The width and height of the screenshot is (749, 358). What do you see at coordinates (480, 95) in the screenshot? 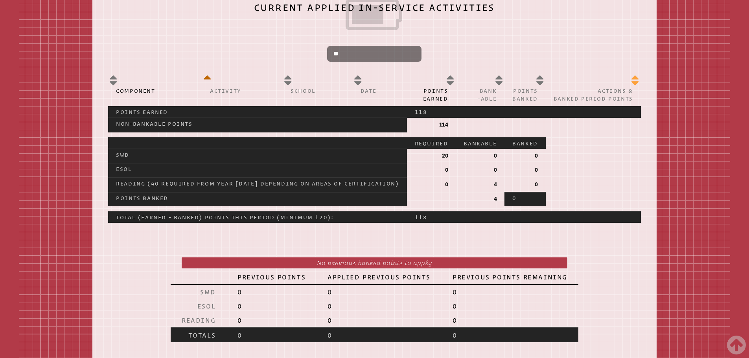
I see `p: Bank -able` at bounding box center [480, 95].